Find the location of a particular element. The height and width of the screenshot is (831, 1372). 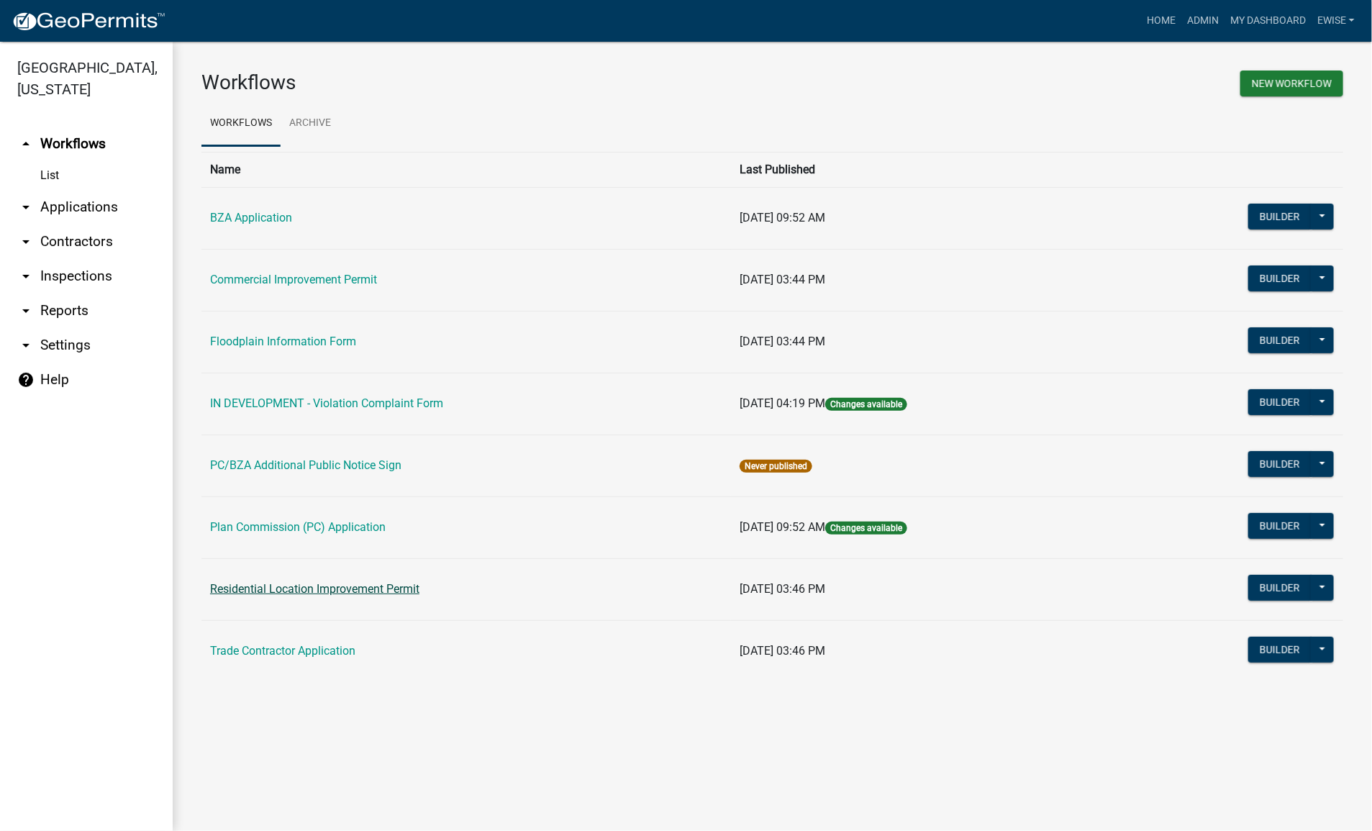

th: Name is located at coordinates (466, 169).